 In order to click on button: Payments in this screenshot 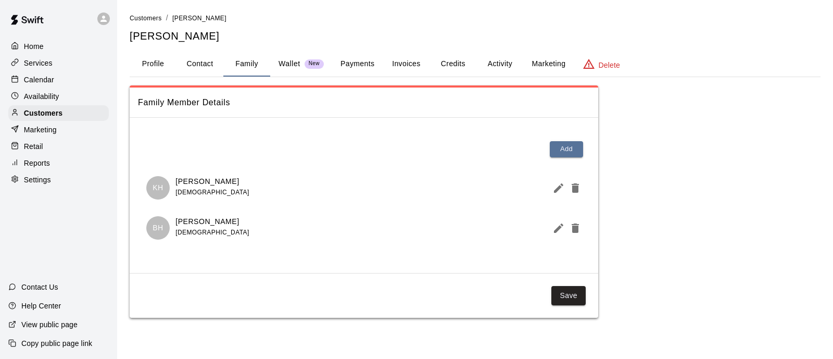, I will do `click(357, 64)`.